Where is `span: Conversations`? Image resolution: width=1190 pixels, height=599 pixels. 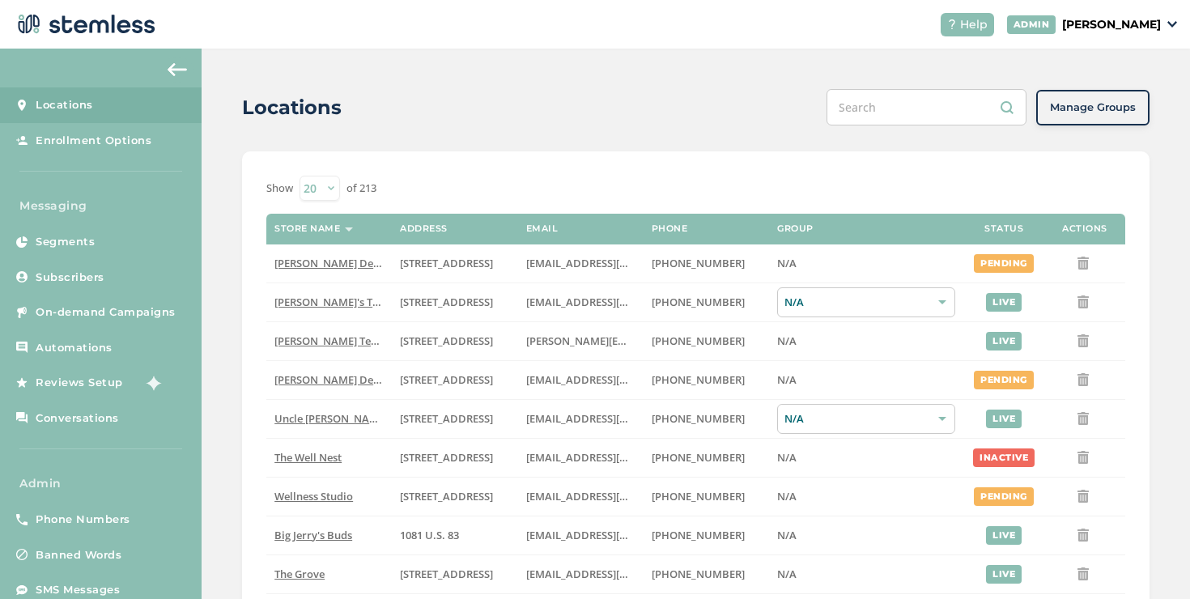 span: Conversations is located at coordinates (77, 418).